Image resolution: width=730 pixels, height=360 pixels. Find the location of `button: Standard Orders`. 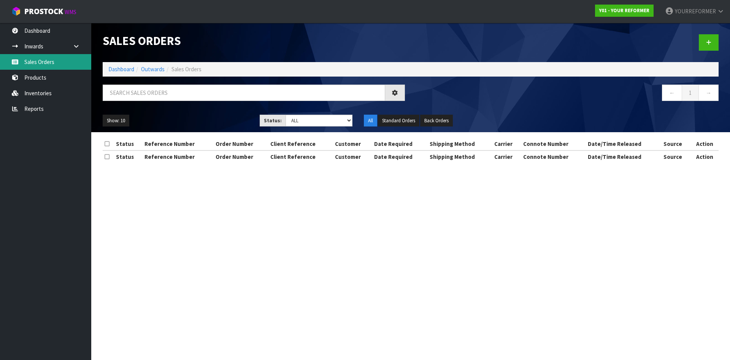

button: Standard Orders is located at coordinates (399, 121).